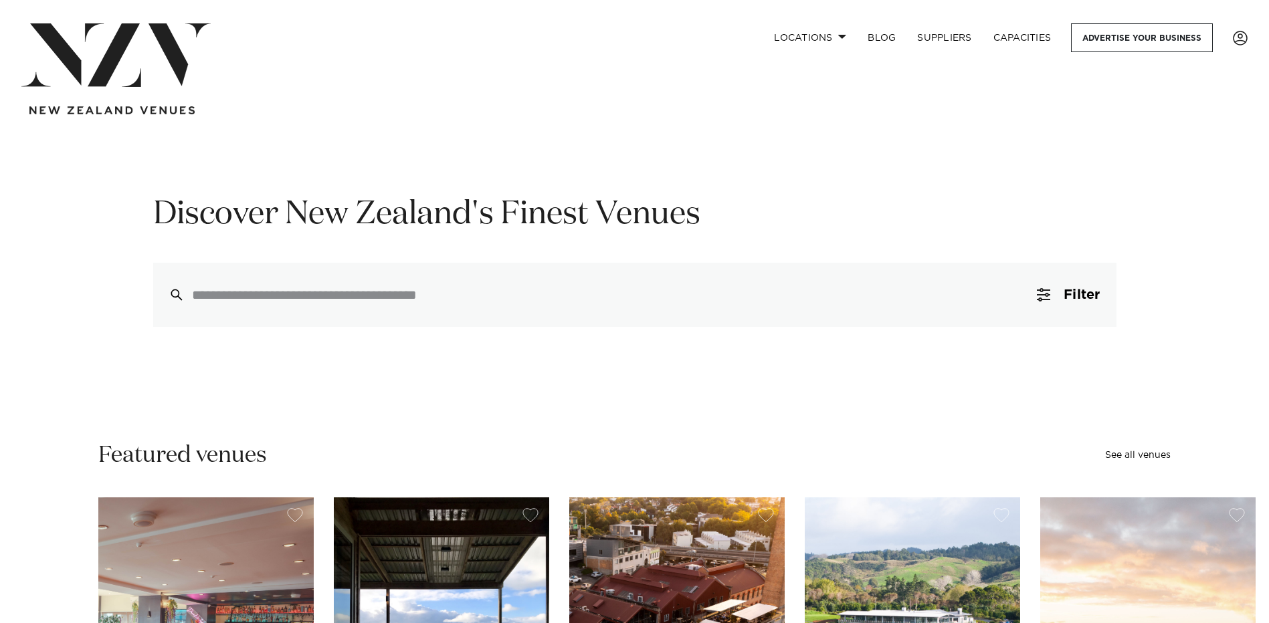 This screenshot has height=623, width=1269. What do you see at coordinates (1142, 37) in the screenshot?
I see `a: Advertise your business` at bounding box center [1142, 37].